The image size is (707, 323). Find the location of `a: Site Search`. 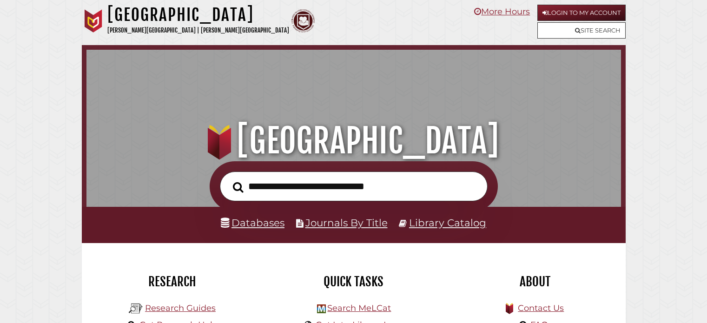

a: Site Search is located at coordinates (581, 30).